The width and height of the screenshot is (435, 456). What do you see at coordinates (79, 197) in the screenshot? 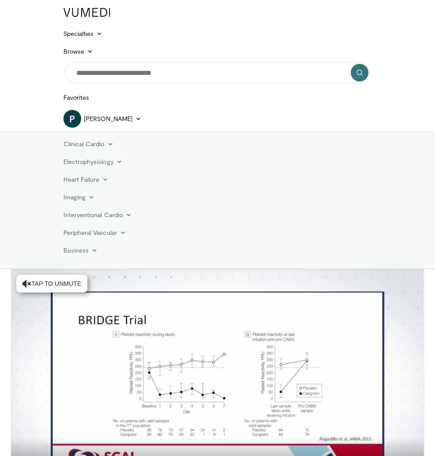
I see `a: Imaging` at bounding box center [79, 197].